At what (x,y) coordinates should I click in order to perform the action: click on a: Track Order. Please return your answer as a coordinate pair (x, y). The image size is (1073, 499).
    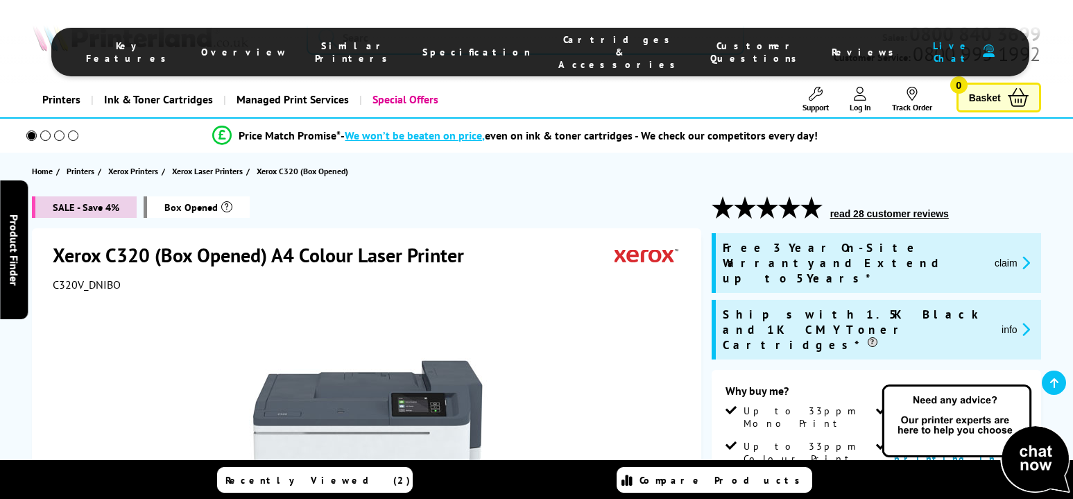
    Looking at the image, I should click on (912, 99).